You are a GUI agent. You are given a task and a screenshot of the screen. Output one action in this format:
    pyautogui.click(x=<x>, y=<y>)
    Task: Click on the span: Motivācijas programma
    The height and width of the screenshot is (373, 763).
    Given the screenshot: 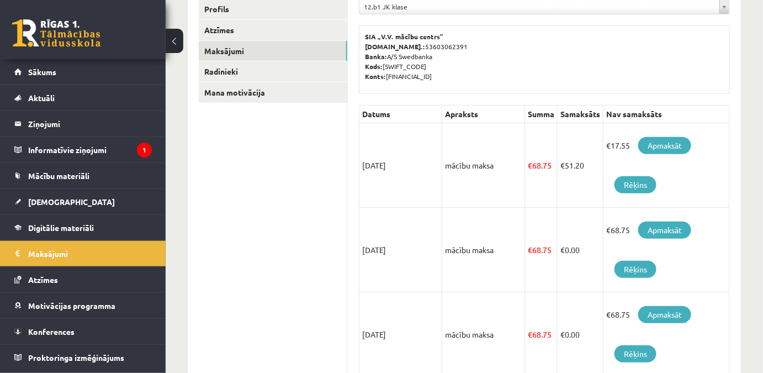 What is the action you would take?
    pyautogui.click(x=72, y=305)
    